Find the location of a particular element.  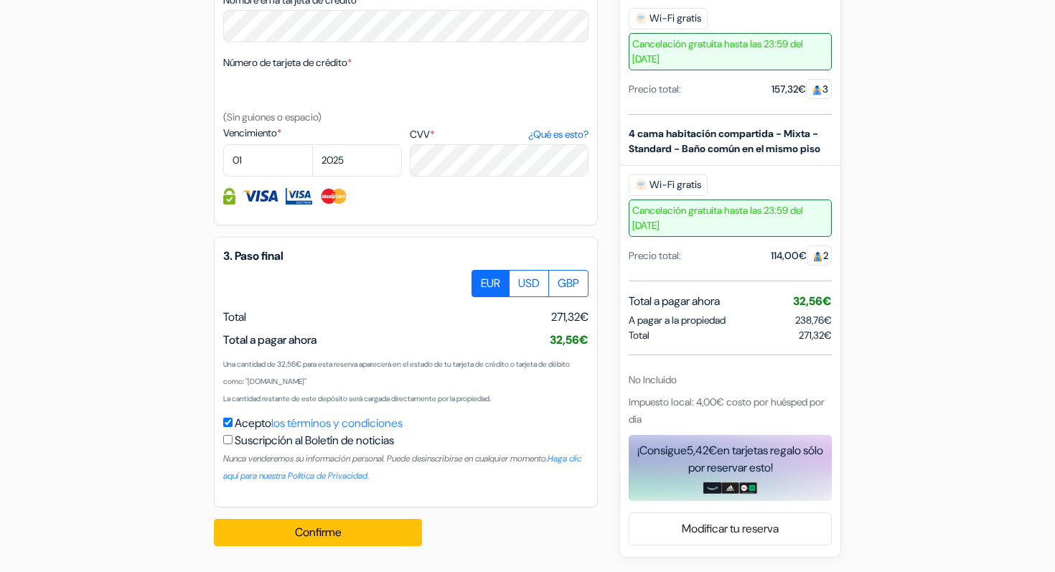

small: Nunca venderemos su información personal. Puede desinscribirse en cualquier momento. is located at coordinates (402, 467).